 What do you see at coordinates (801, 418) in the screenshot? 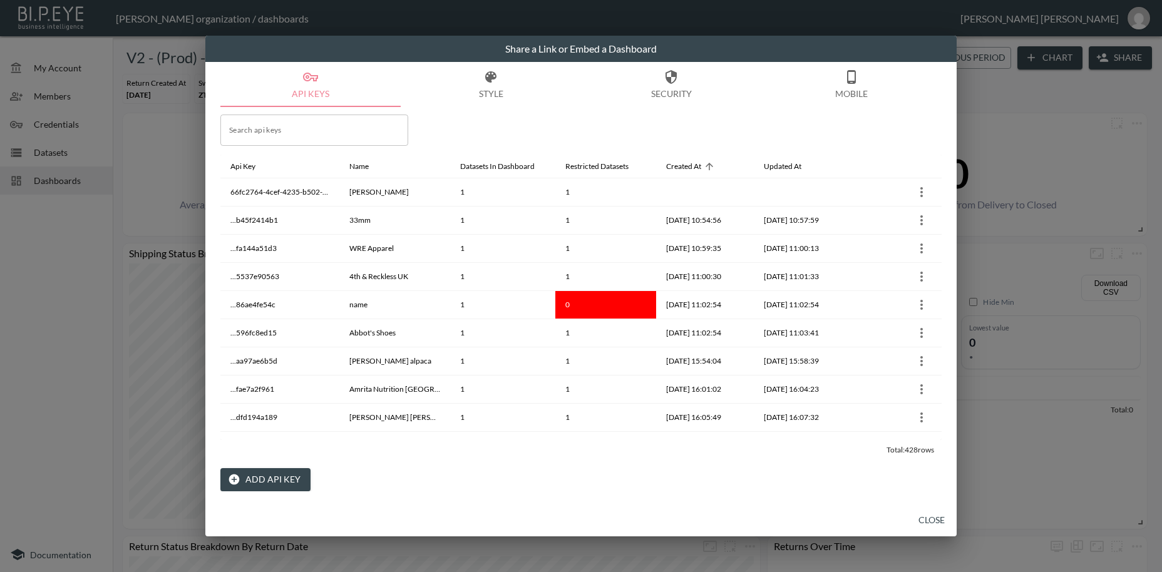
I see `th: 2024-12-18, 16:07:32` at bounding box center [801, 418].